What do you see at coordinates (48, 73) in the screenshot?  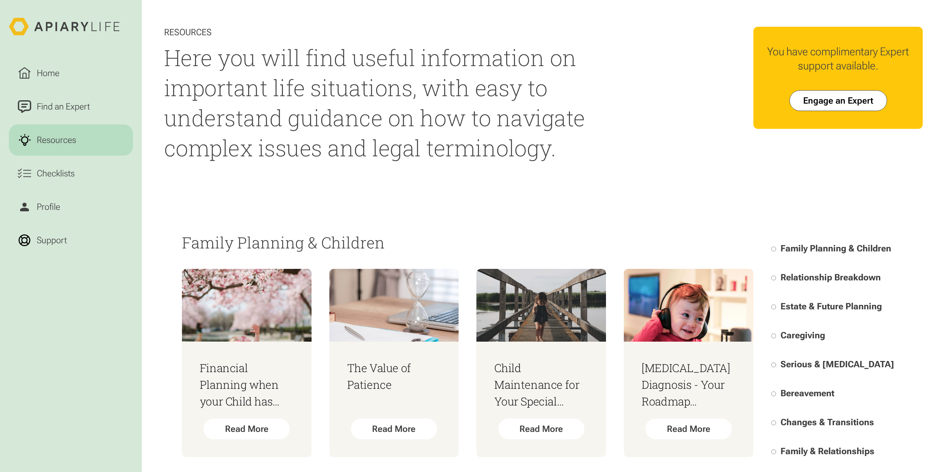 I see `div: Home` at bounding box center [48, 73].